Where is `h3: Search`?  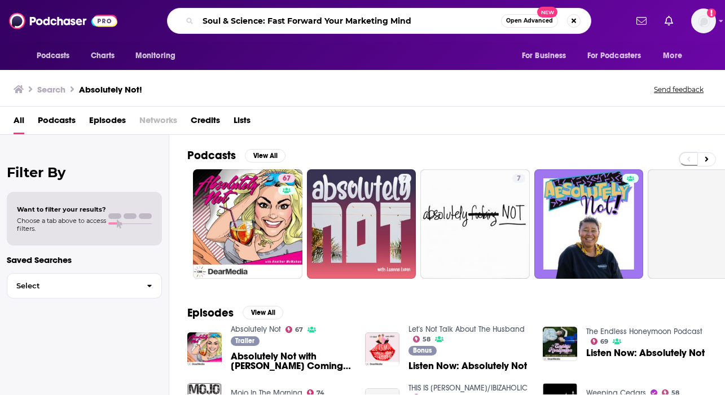
h3: Search is located at coordinates (51, 89).